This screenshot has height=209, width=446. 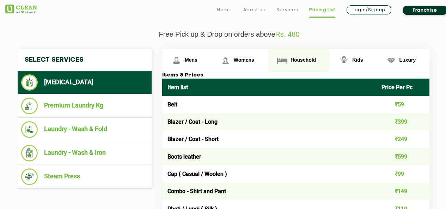 I want to click on li: Laundry - Wash & Iron, so click(x=85, y=153).